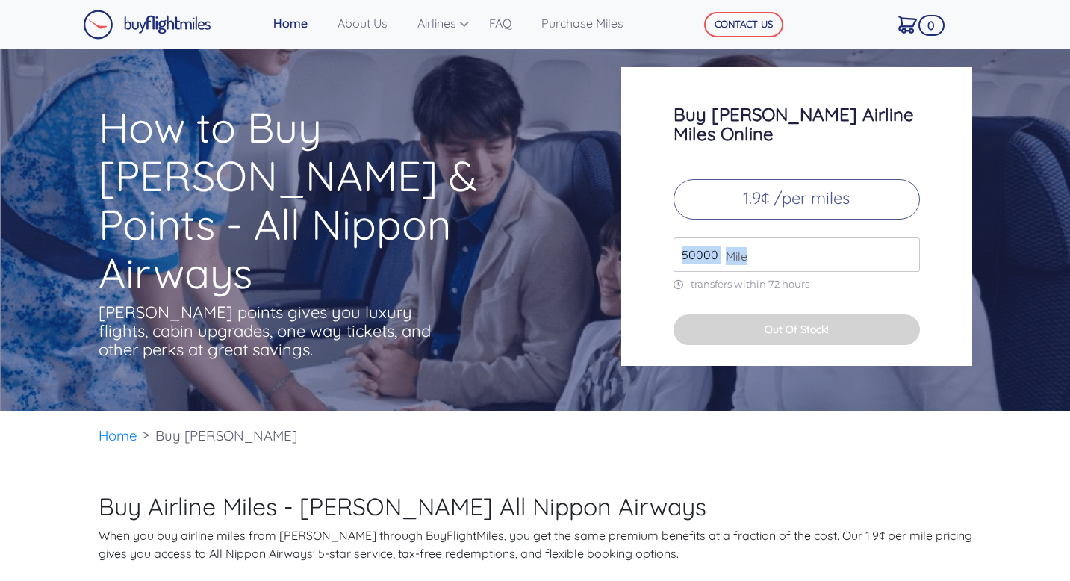 Image resolution: width=1070 pixels, height=581 pixels. Describe the element at coordinates (509, 23) in the screenshot. I see `a: FAQ` at that location.